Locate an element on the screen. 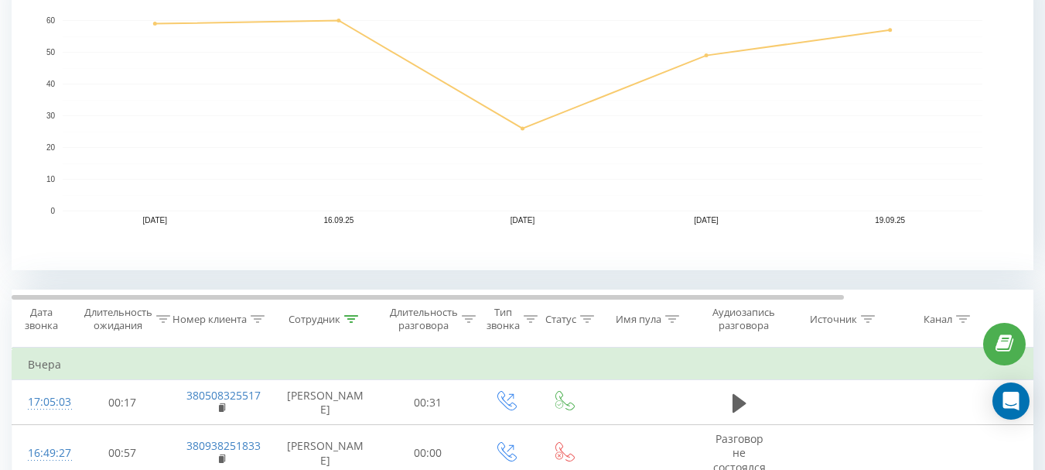 The image size is (1045, 470). div: Имя пула is located at coordinates (638, 319).